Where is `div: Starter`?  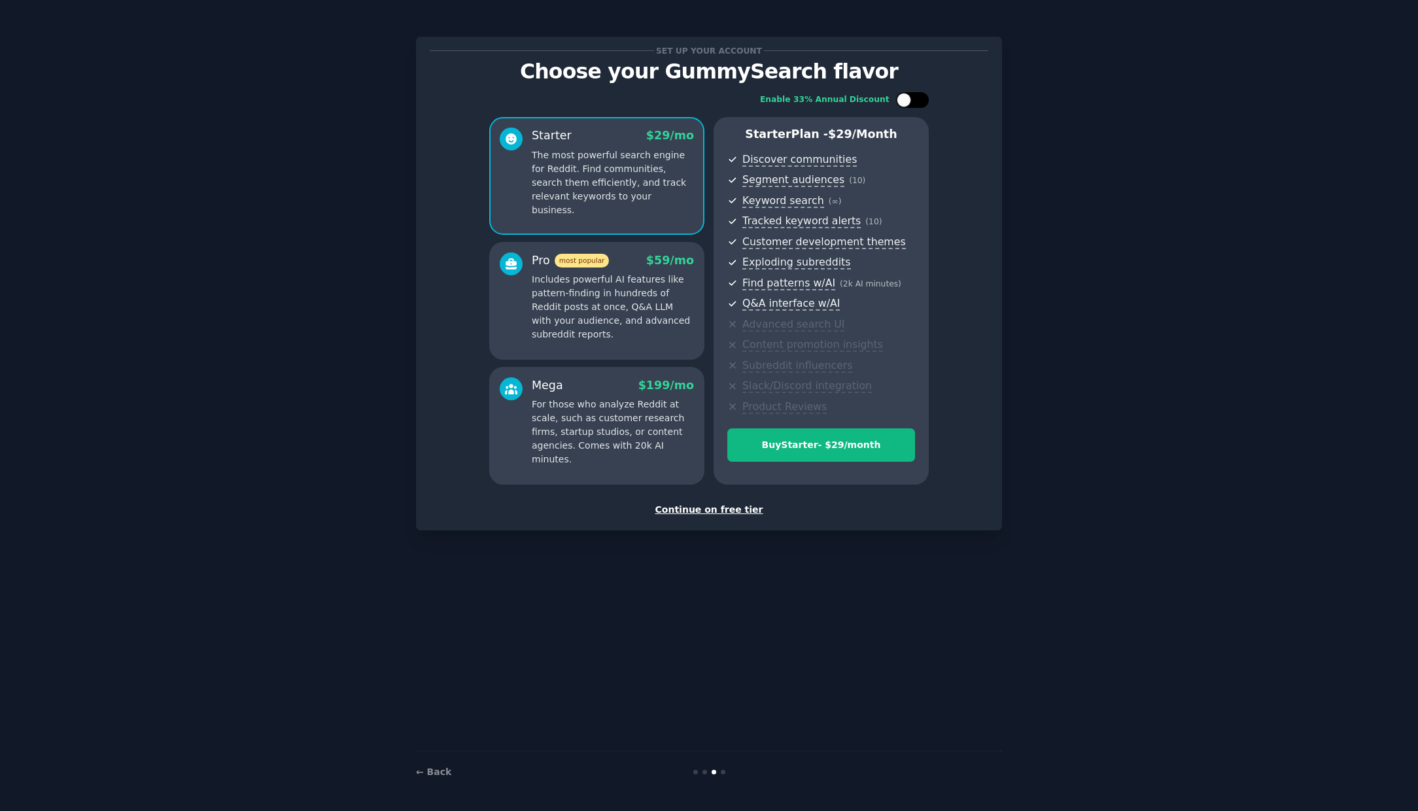
div: Starter is located at coordinates (551, 135).